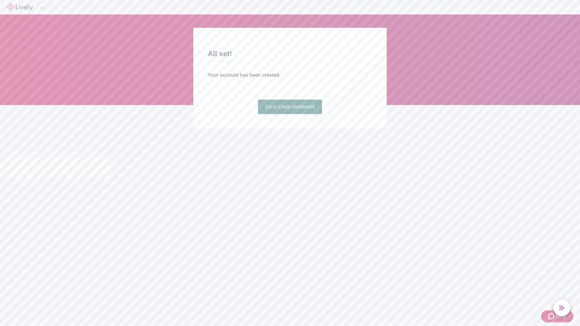  Describe the element at coordinates (290, 107) in the screenshot. I see `a: Go to Lively dashboard` at that location.